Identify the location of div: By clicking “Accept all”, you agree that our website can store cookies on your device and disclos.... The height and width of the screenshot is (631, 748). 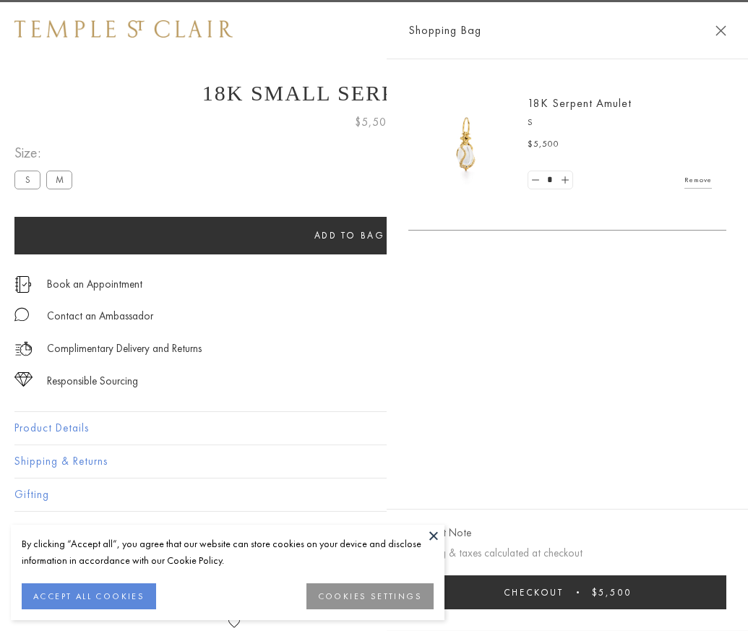
(228, 552).